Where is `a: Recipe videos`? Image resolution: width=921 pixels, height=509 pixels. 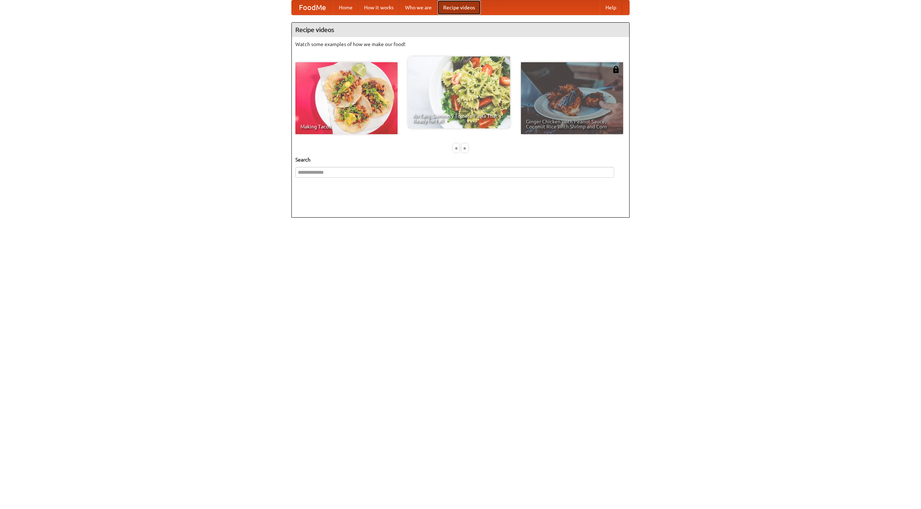
a: Recipe videos is located at coordinates (459, 8).